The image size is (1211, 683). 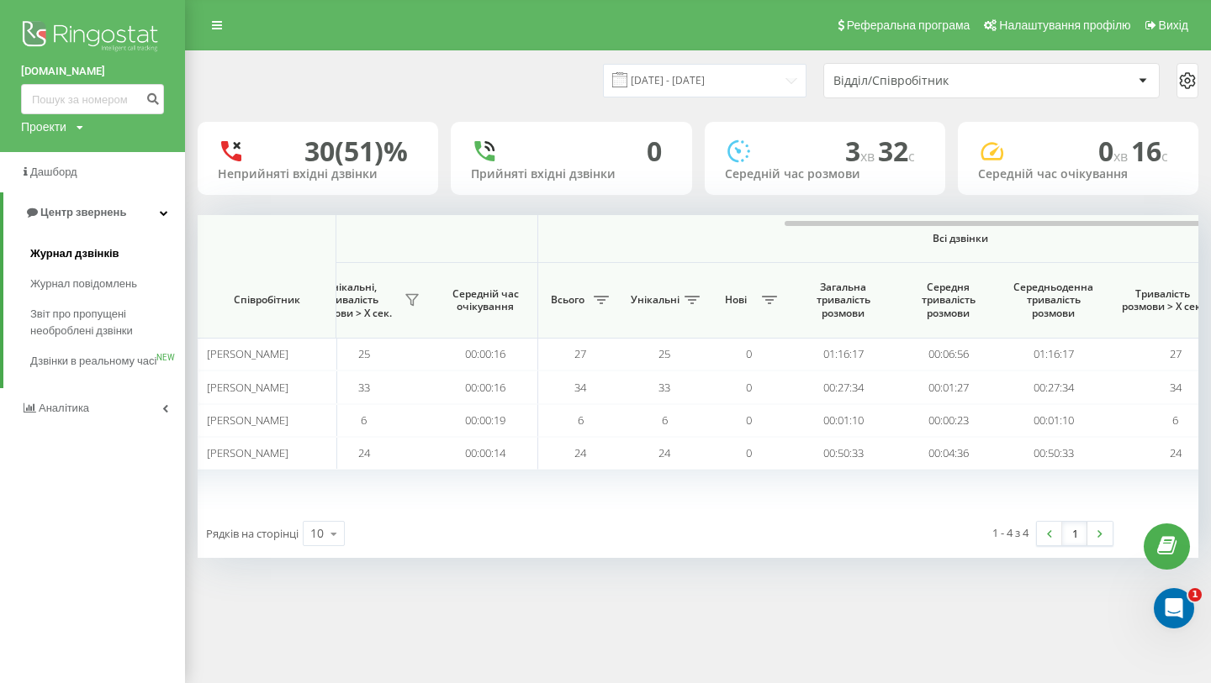 I want to click on td: 00:00:14, so click(x=485, y=453).